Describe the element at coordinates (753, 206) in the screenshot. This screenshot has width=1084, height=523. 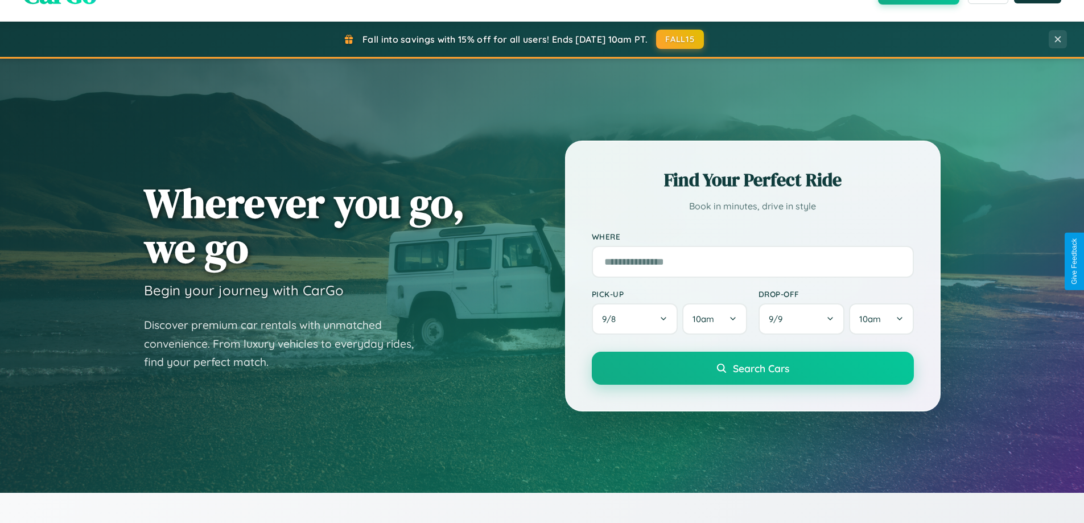
I see `p: Book in minutes, drive in style` at that location.